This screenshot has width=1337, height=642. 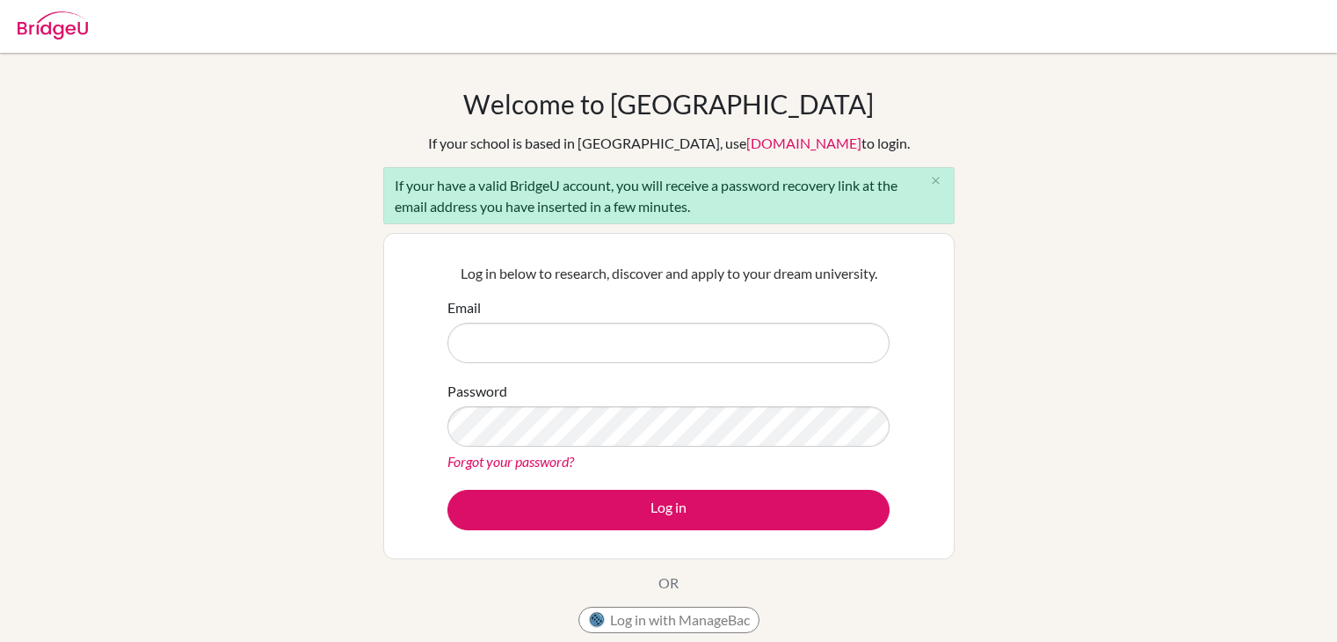 I want to click on img: Bridge-U, so click(x=53, y=26).